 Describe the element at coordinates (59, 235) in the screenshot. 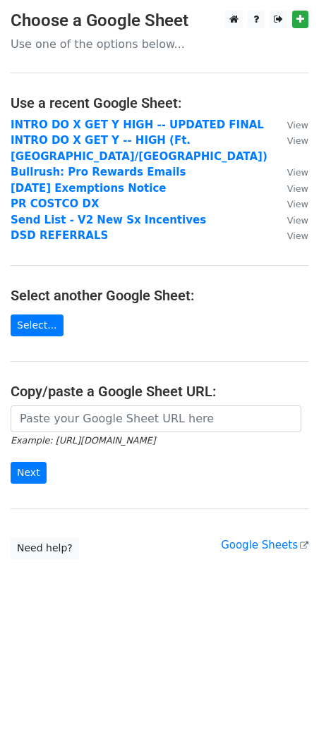

I see `strong: DSD REFERRALS` at that location.